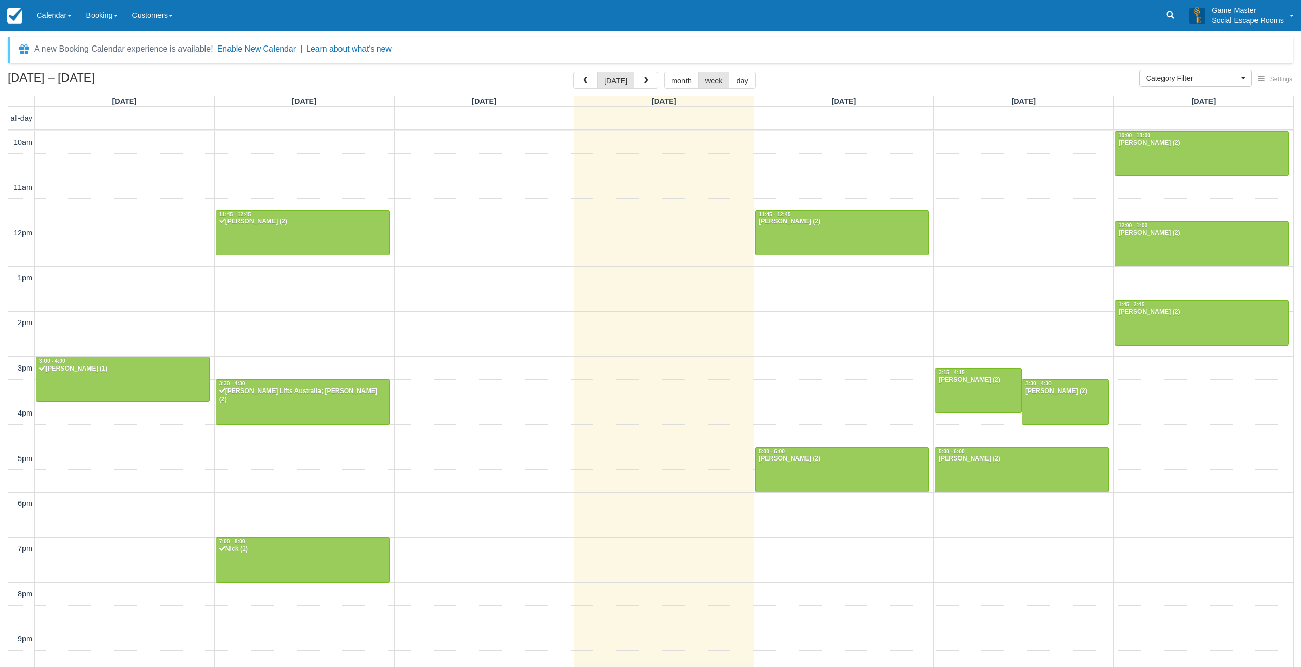 The width and height of the screenshot is (1301, 667). I want to click on span: Category Filter, so click(1192, 78).